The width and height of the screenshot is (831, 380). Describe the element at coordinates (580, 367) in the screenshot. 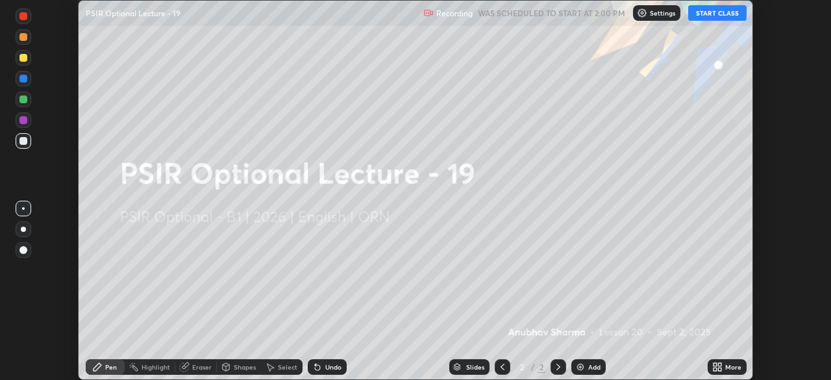

I see `img: add-slide-button` at that location.